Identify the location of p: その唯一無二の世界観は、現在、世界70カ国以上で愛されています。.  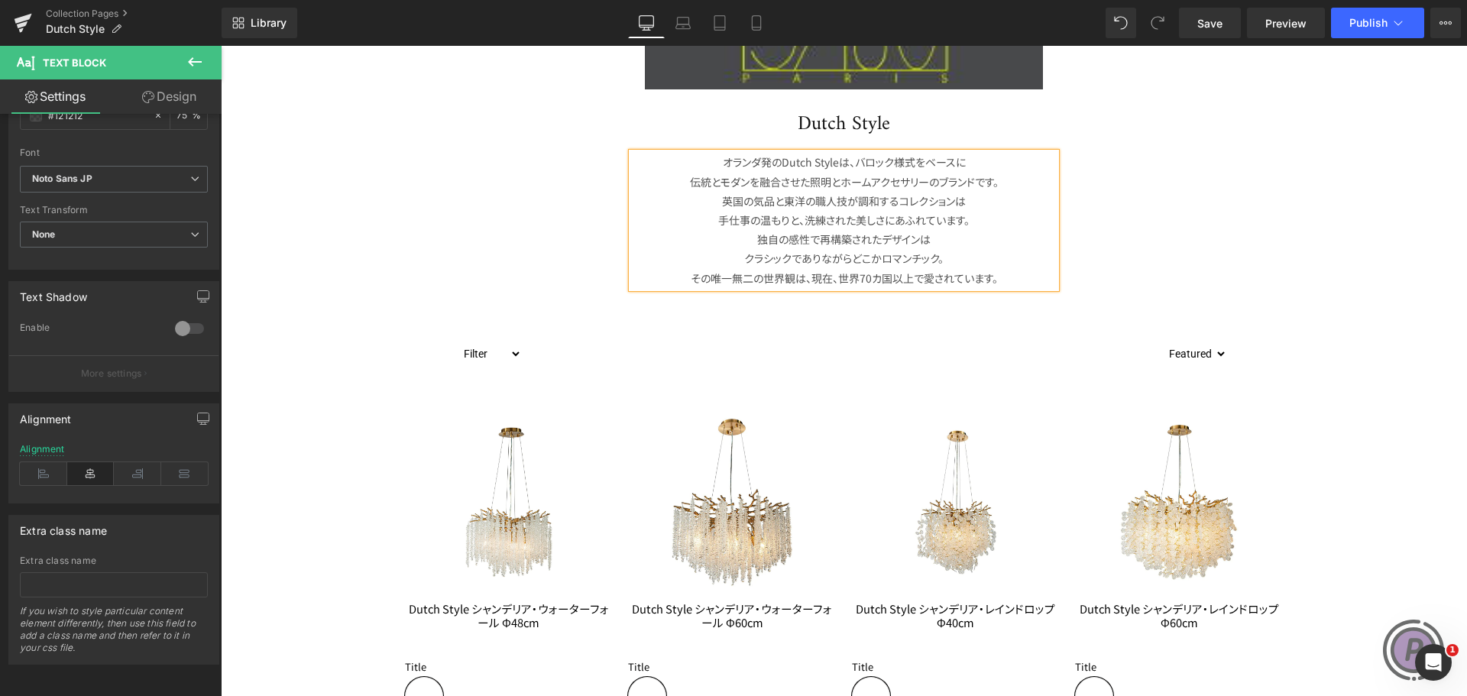
(623, 232).